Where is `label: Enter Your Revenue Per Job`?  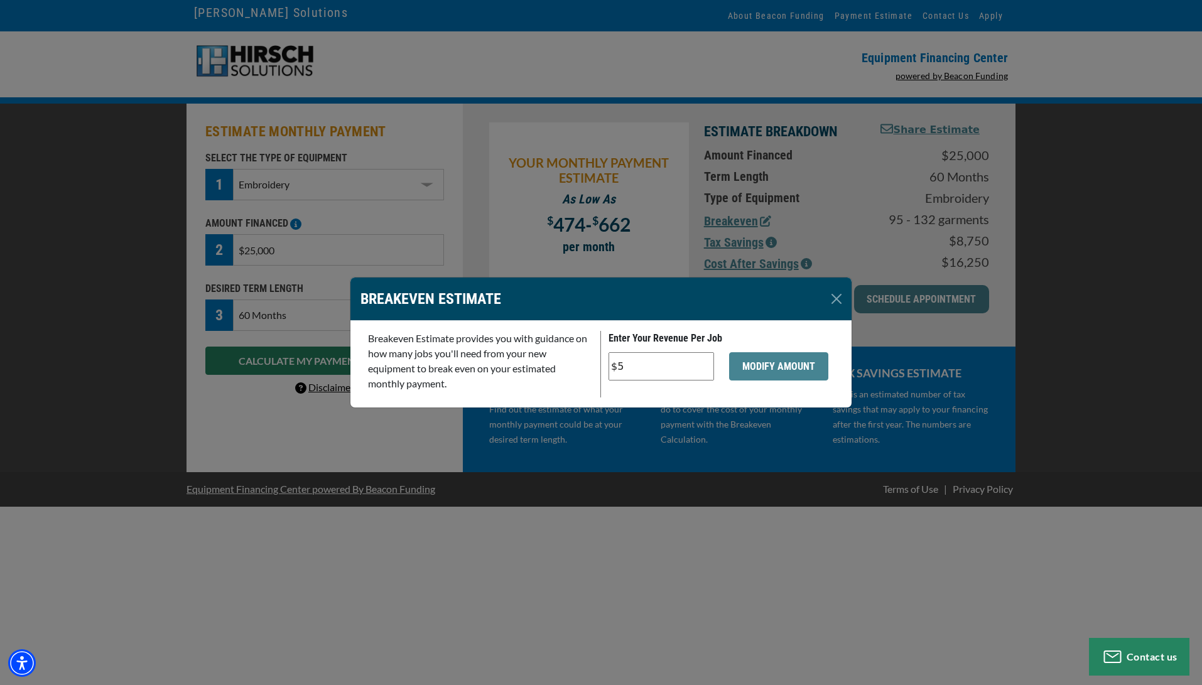
label: Enter Your Revenue Per Job is located at coordinates (665, 338).